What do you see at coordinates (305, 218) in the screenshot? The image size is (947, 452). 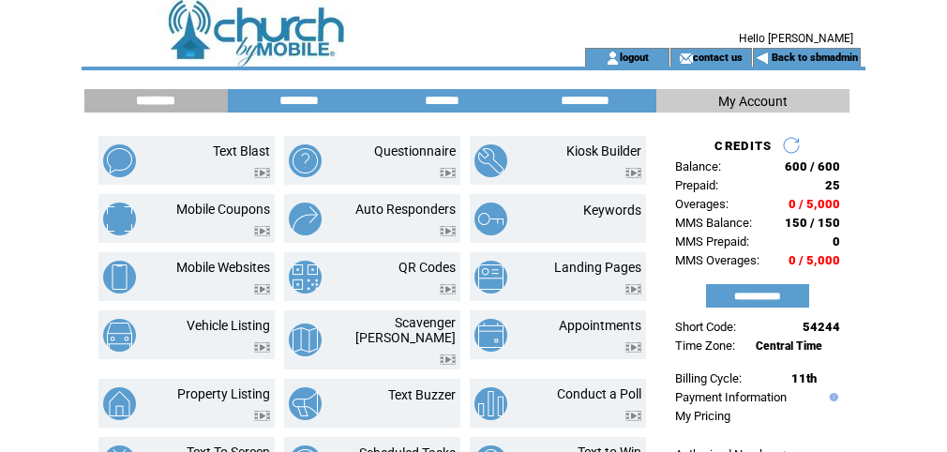 I see `img: auto-responders.png` at bounding box center [305, 218].